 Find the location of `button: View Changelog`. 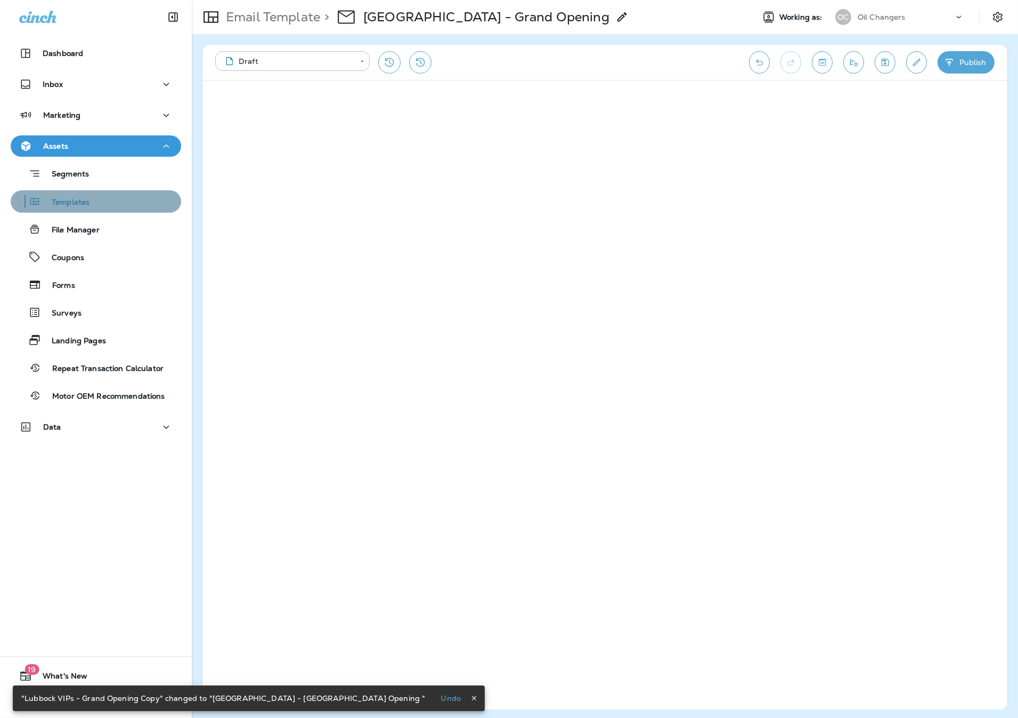

button: View Changelog is located at coordinates (420, 62).